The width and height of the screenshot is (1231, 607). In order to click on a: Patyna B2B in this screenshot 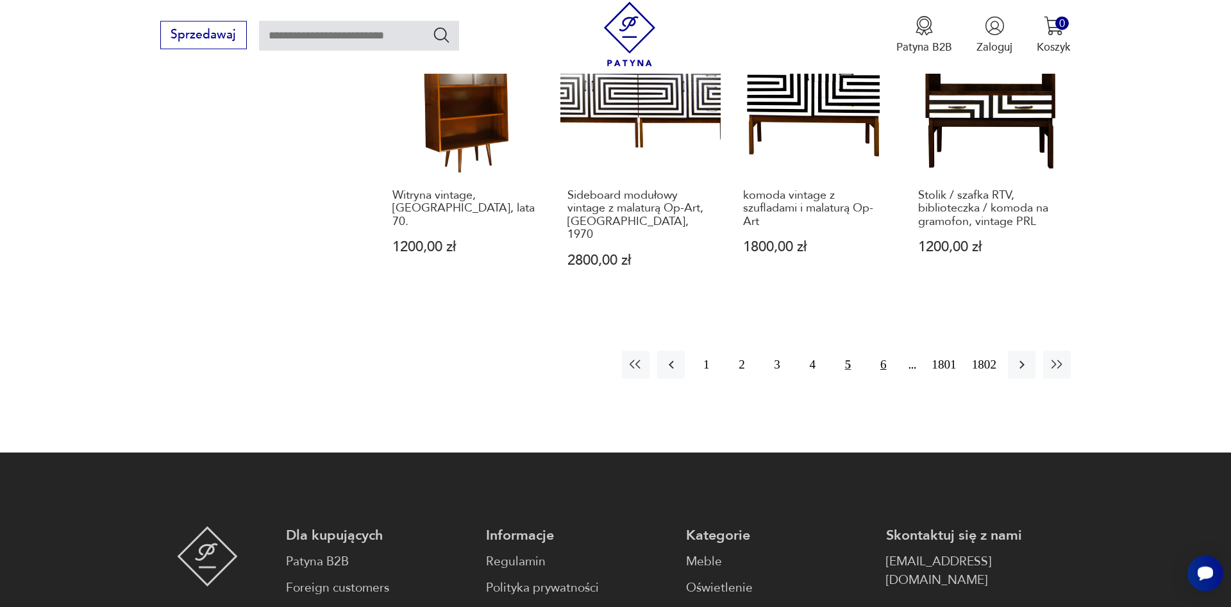, I will do `click(378, 562)`.